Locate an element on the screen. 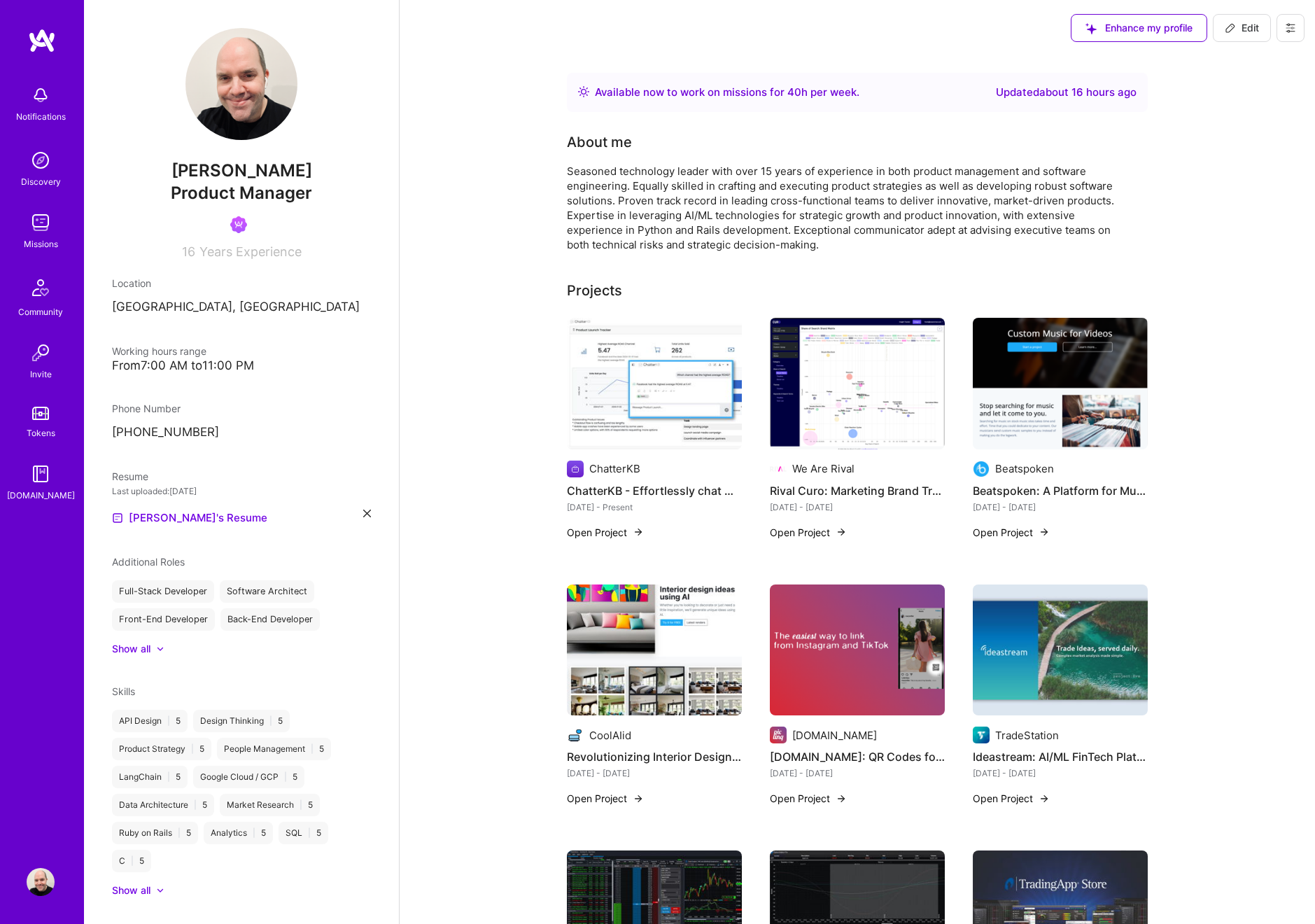 This screenshot has width=1315, height=924. div: About me is located at coordinates (599, 142).